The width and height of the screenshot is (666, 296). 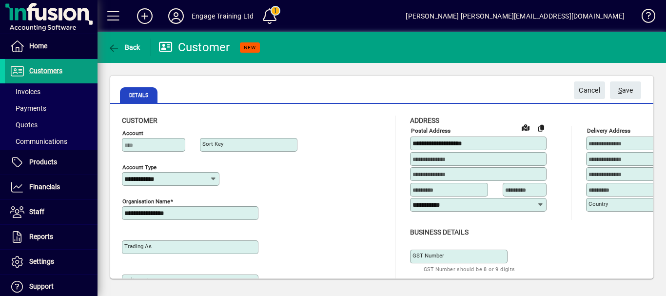 I want to click on span: Reports, so click(x=41, y=237).